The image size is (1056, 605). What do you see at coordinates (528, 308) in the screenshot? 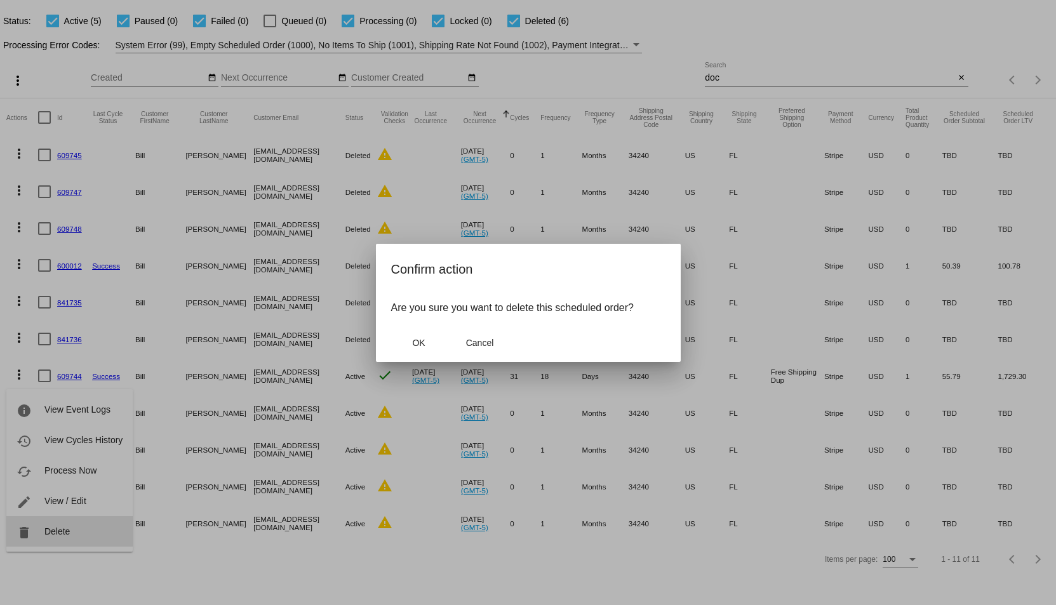
I see `p: Are you sure you want to delete this scheduled order?` at bounding box center [528, 308].